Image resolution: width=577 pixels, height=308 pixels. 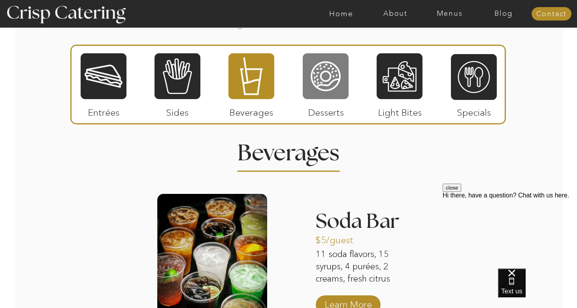 I want to click on p: Desserts, so click(x=325, y=111).